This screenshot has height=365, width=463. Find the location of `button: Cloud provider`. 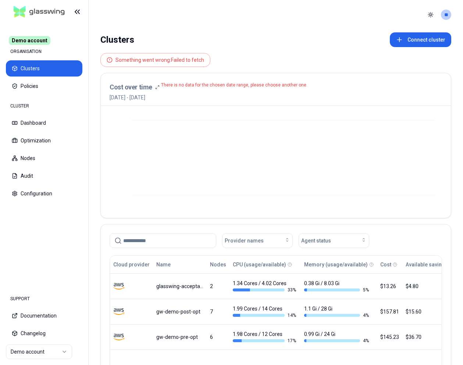

button: Cloud provider is located at coordinates (131, 264).